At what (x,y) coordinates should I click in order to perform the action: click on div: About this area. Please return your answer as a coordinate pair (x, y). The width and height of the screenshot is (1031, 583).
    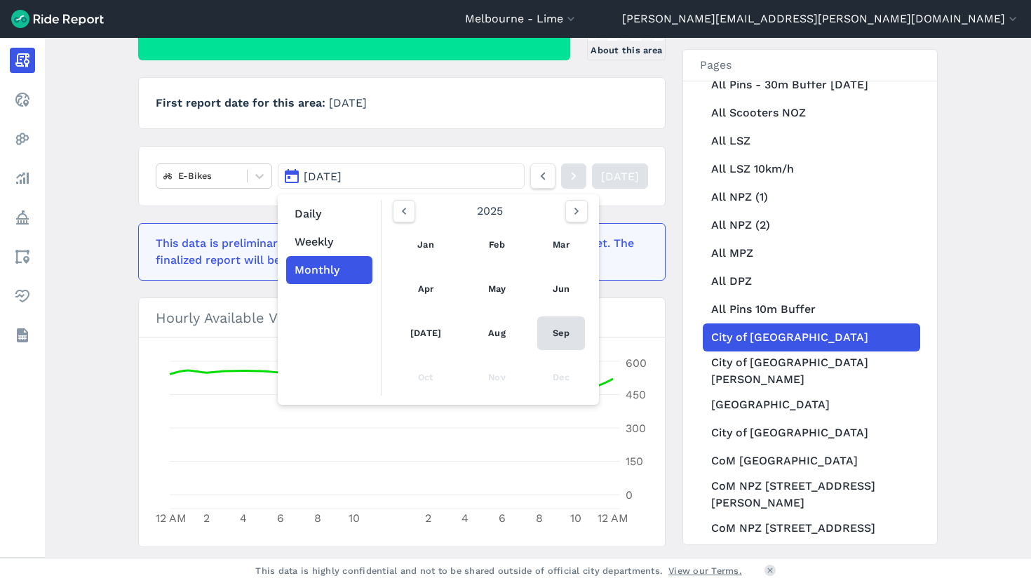
    Looking at the image, I should click on (626, 50).